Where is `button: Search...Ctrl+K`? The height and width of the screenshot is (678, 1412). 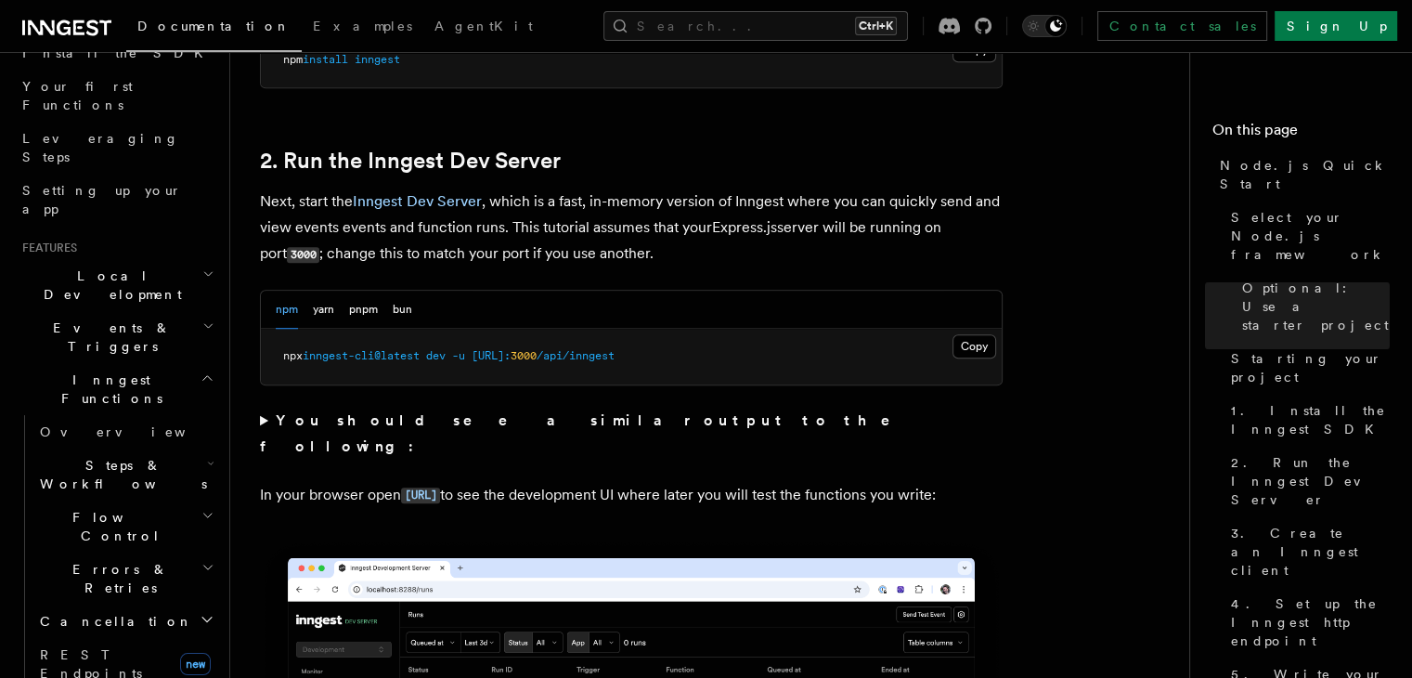 button: Search...Ctrl+K is located at coordinates (756, 26).